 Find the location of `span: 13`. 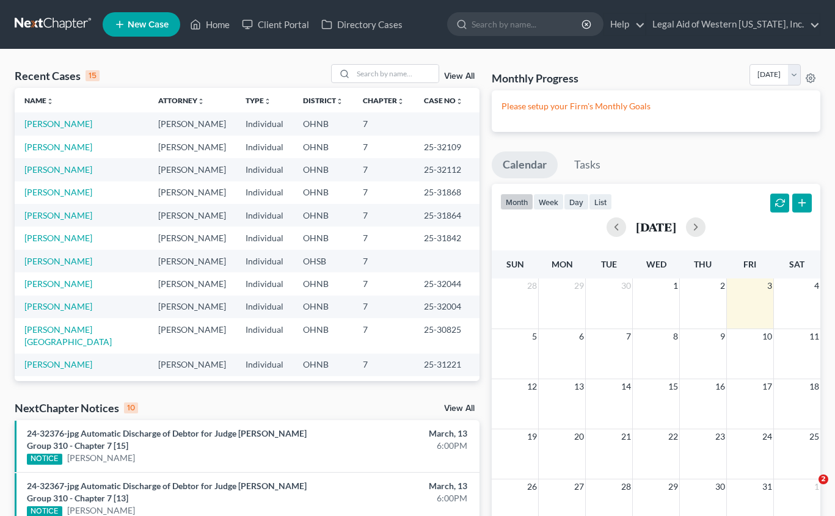

span: 13 is located at coordinates (579, 386).